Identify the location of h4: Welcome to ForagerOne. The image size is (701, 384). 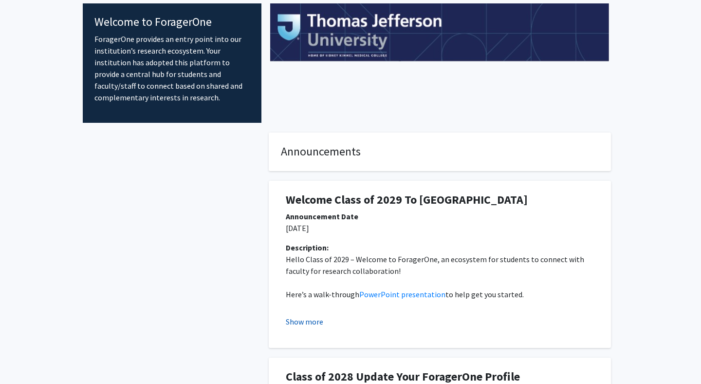
(172, 22).